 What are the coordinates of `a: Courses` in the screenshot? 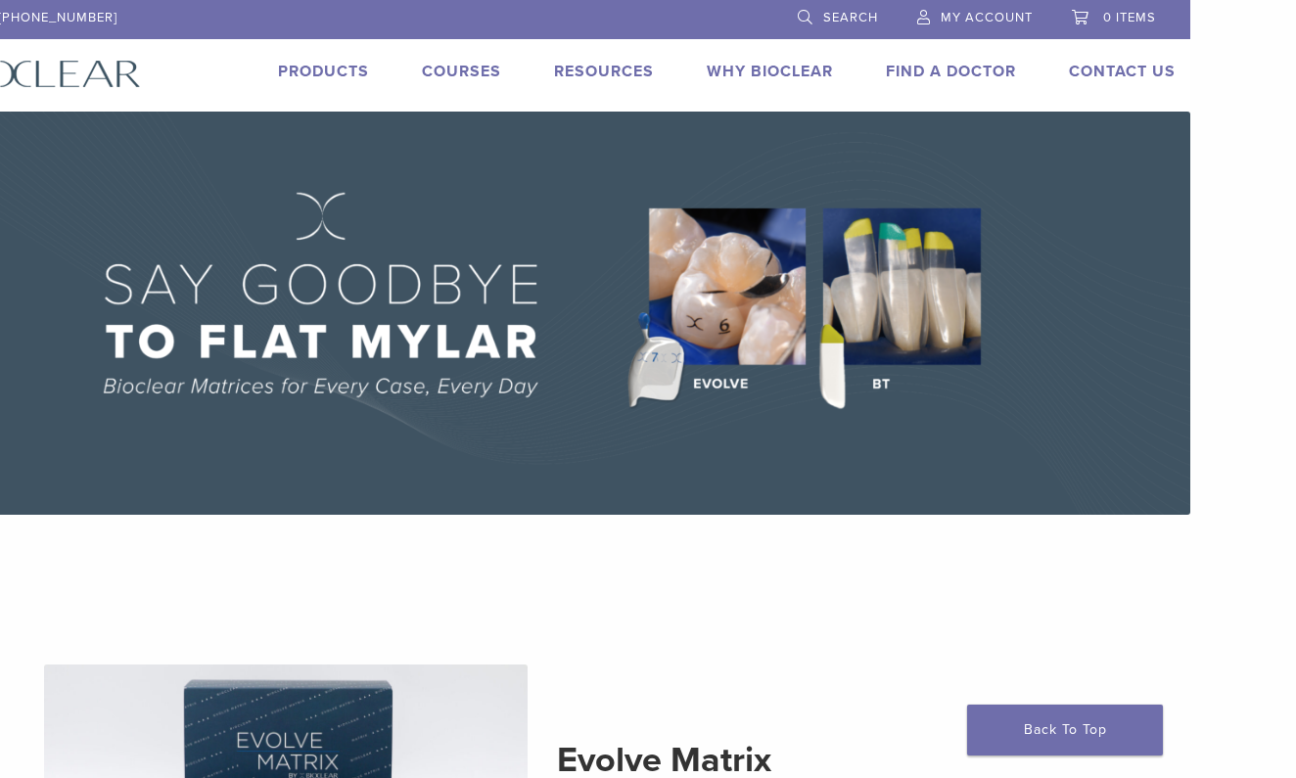 It's located at (461, 71).